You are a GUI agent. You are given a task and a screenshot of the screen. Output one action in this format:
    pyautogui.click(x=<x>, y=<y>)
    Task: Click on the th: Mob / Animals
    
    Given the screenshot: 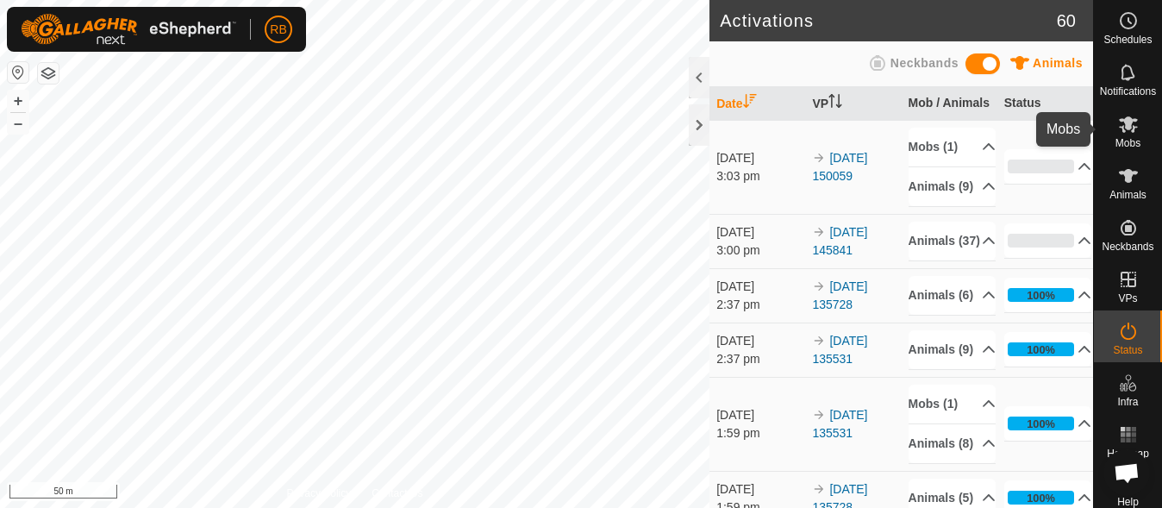 What is the action you would take?
    pyautogui.click(x=949, y=103)
    